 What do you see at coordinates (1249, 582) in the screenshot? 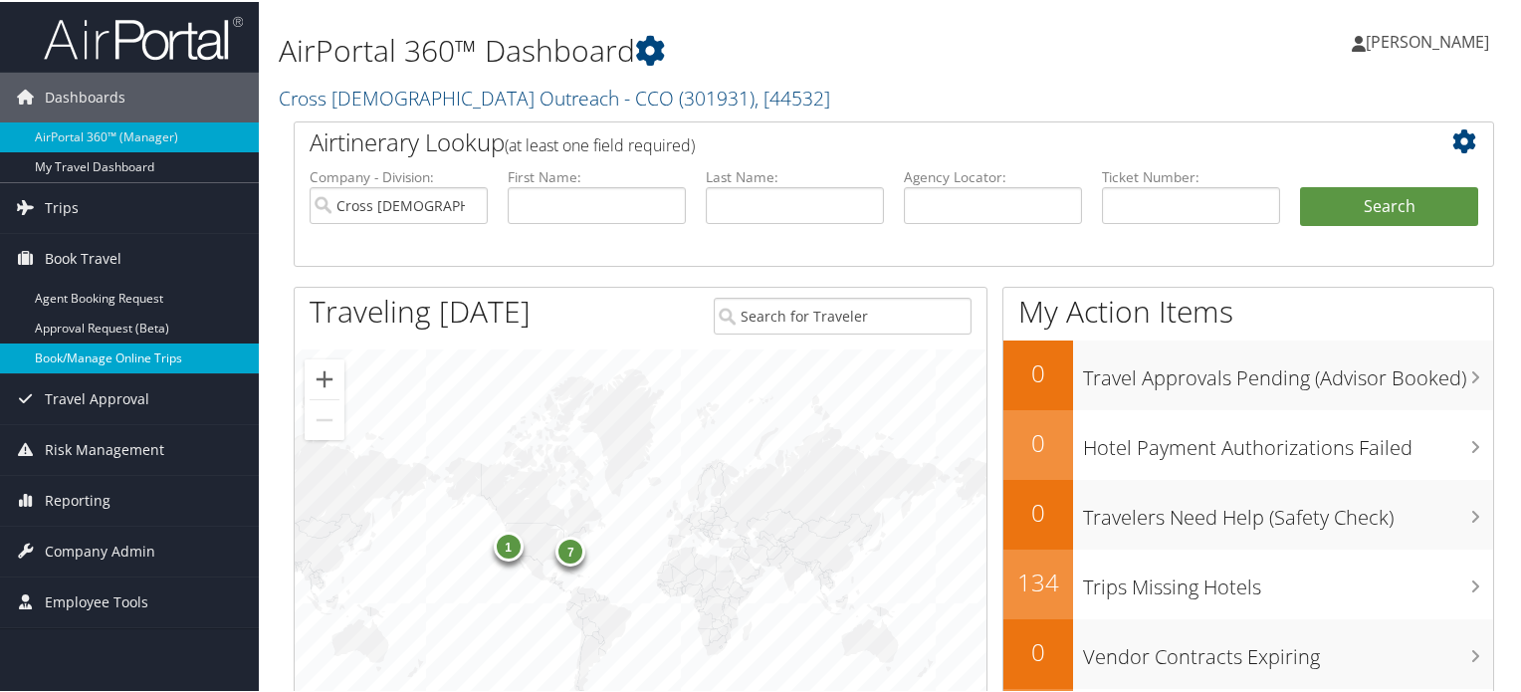
I see `a: 134Trips Missing Hotels` at bounding box center [1249, 582].